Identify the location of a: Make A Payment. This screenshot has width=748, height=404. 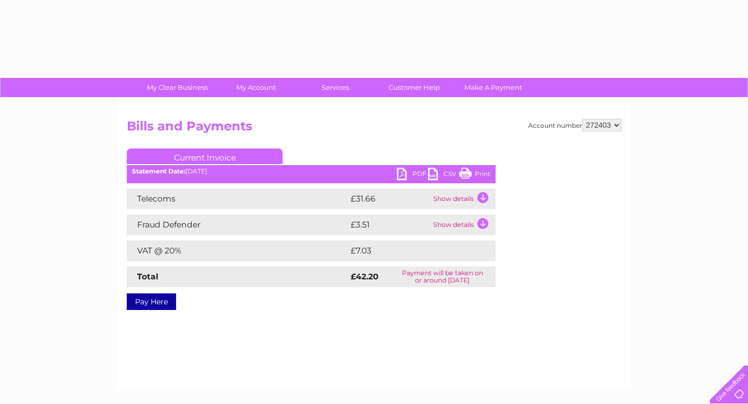
(493, 87).